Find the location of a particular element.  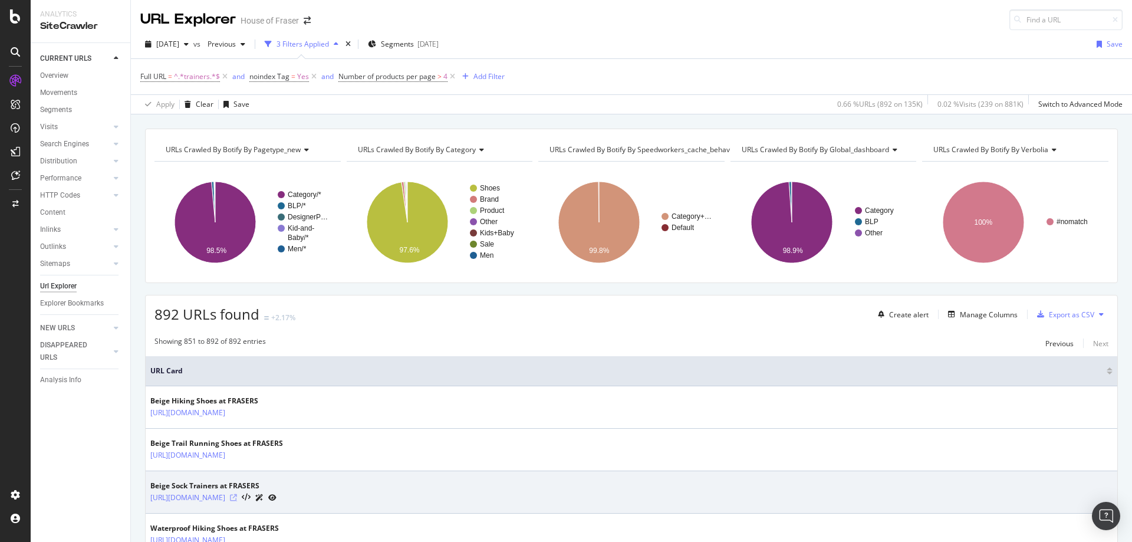

a: DISAPPEARED URLS is located at coordinates (75, 351).